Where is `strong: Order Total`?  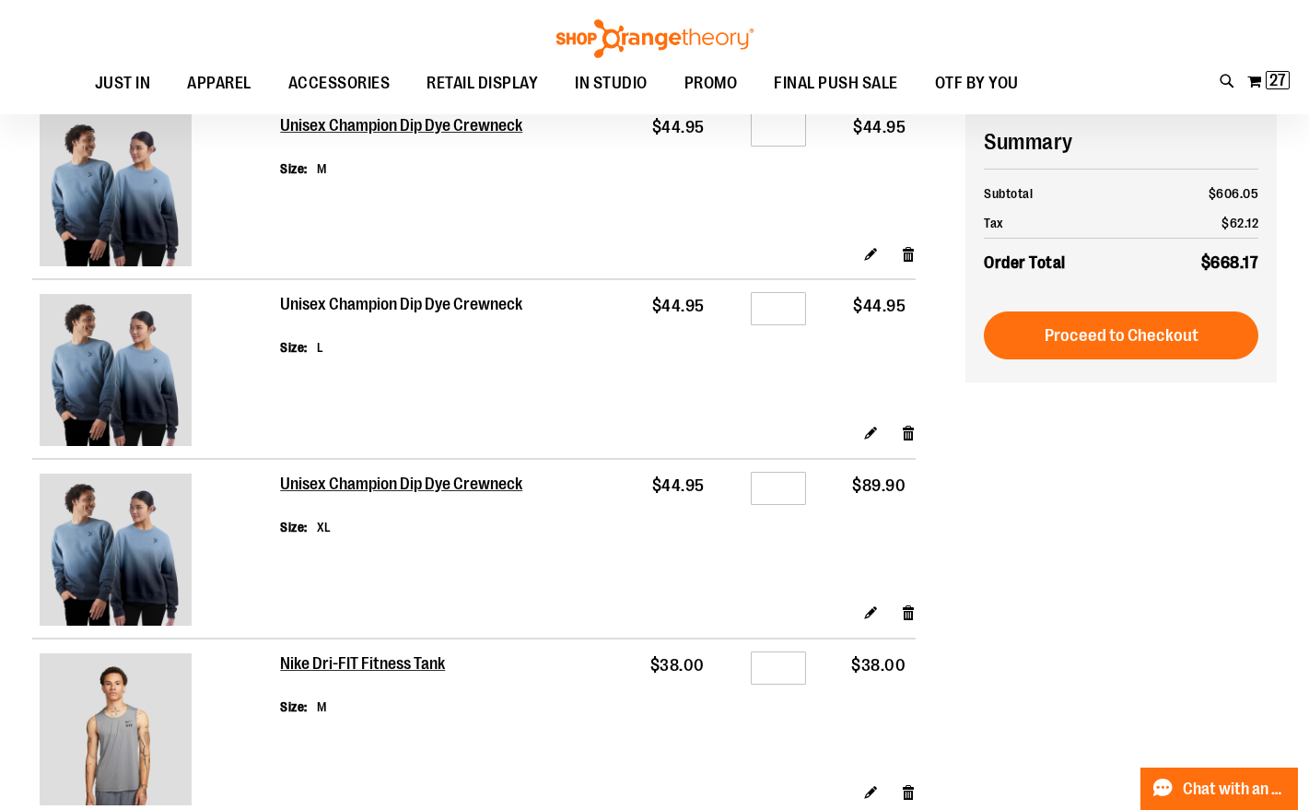 strong: Order Total is located at coordinates (1025, 262).